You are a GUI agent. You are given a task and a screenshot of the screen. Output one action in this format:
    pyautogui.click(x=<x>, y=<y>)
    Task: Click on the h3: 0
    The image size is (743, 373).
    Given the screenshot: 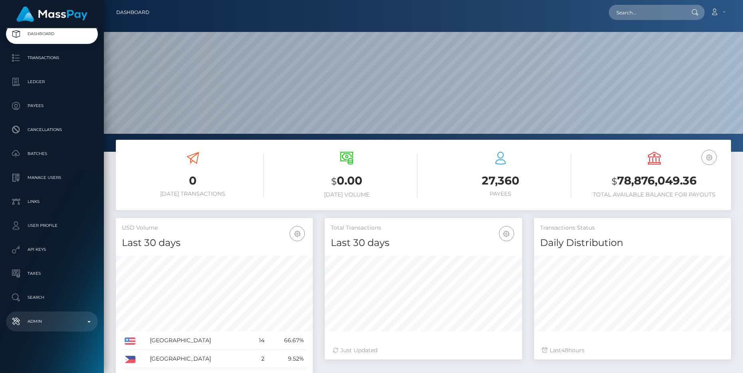 What is the action you would take?
    pyautogui.click(x=193, y=181)
    